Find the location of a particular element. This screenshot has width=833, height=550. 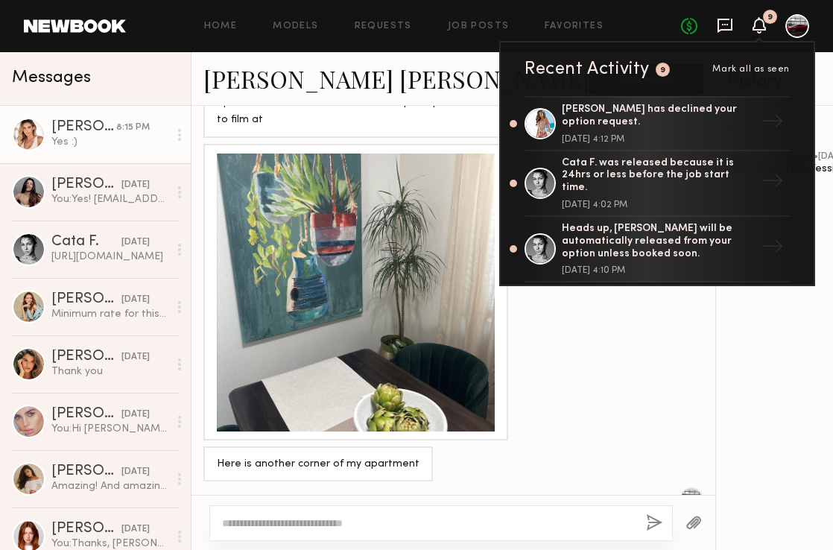

a: Models is located at coordinates (295, 26).